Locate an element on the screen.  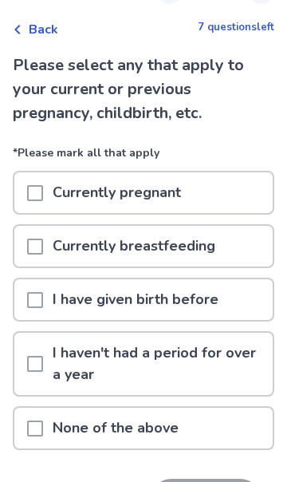
p: Please select any that apply to your current or previous pregnancy, childbirth, etc. is located at coordinates (144, 89).